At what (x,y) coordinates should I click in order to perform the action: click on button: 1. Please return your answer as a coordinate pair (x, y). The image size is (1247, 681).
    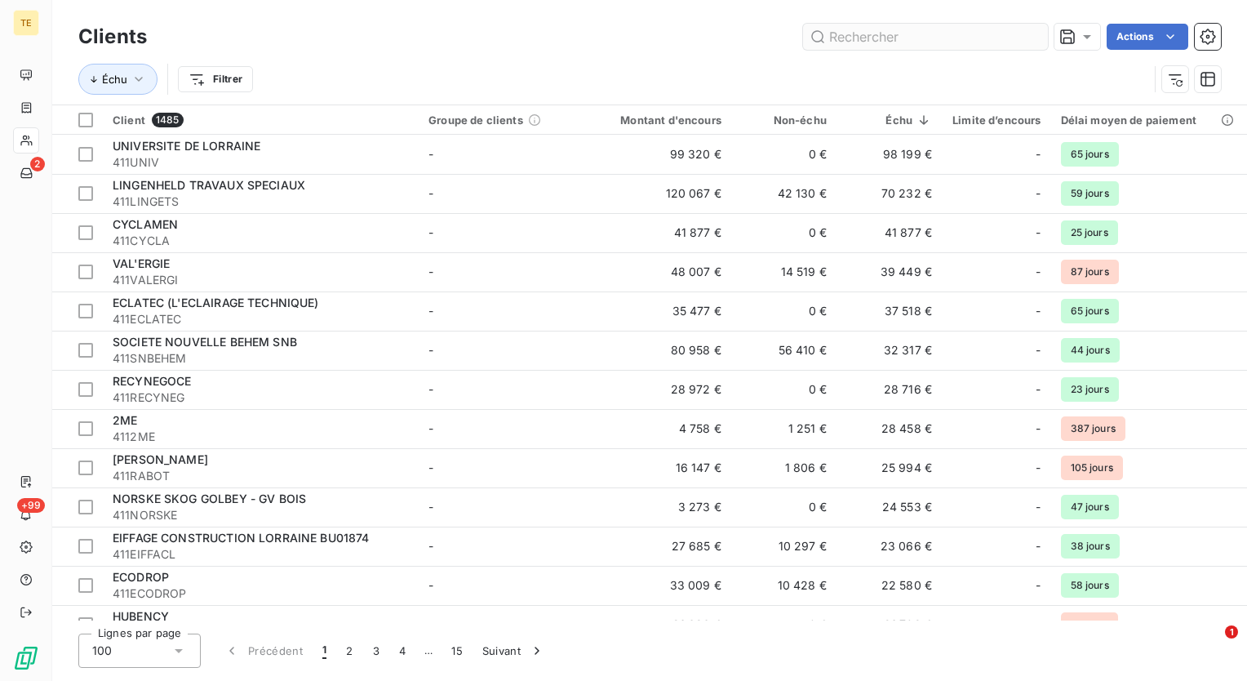
    Looking at the image, I should click on (324, 650).